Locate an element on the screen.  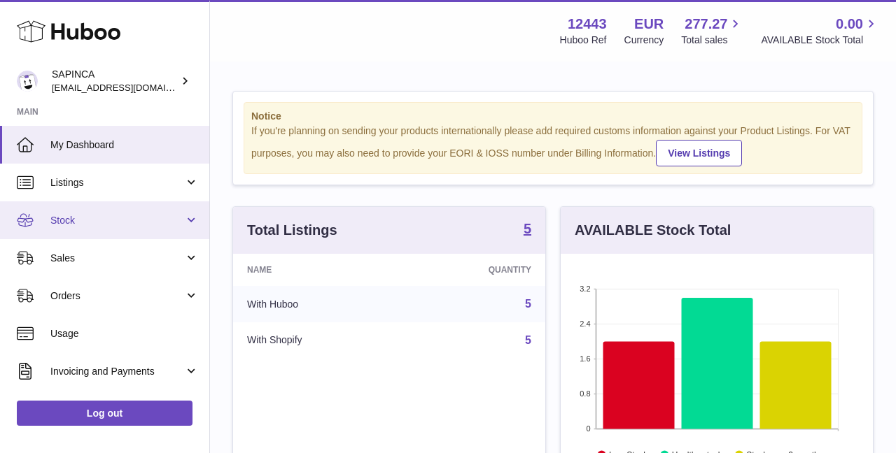
span: Listings is located at coordinates (117, 183).